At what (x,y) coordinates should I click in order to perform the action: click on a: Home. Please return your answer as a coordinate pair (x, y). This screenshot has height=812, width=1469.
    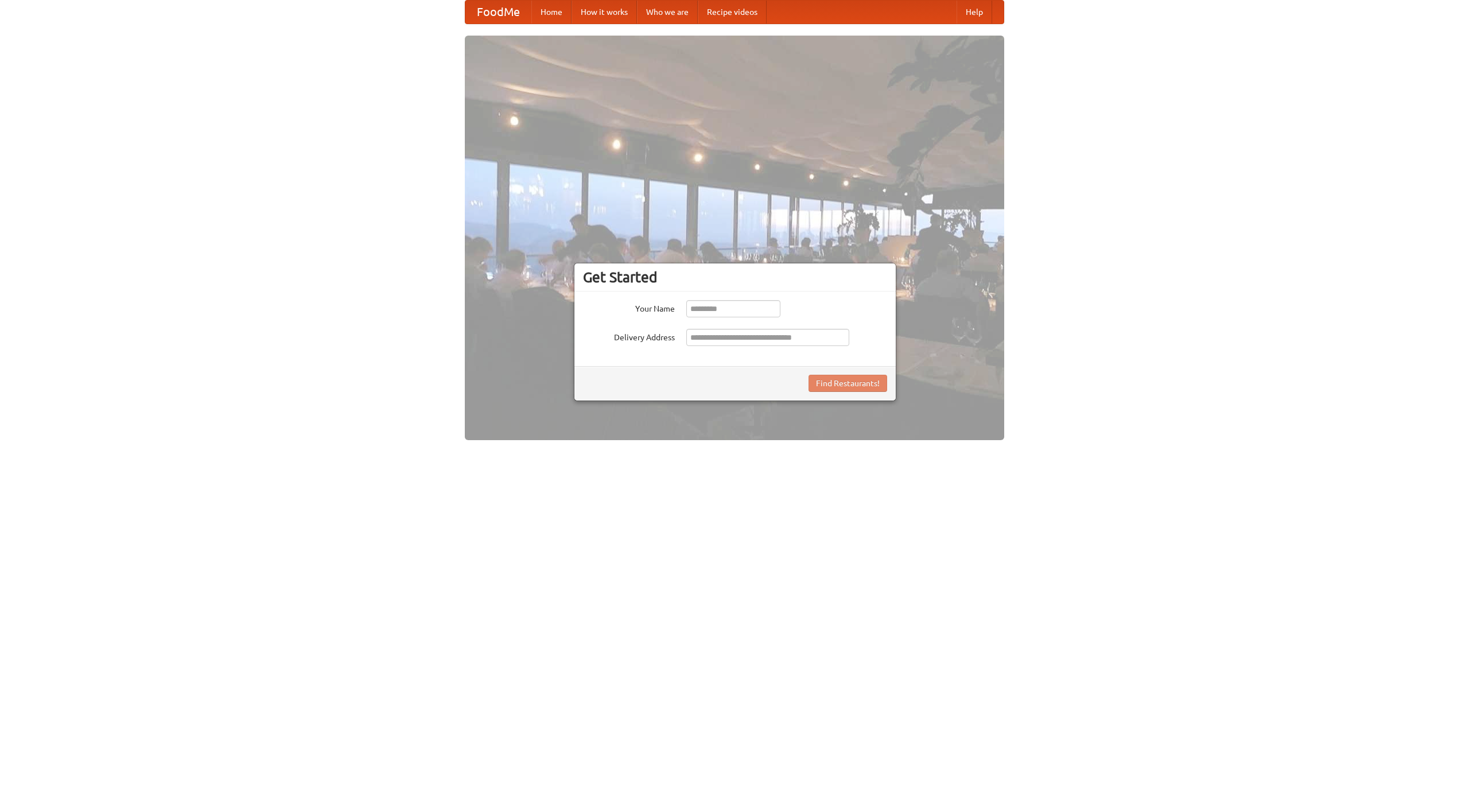
    Looking at the image, I should click on (552, 12).